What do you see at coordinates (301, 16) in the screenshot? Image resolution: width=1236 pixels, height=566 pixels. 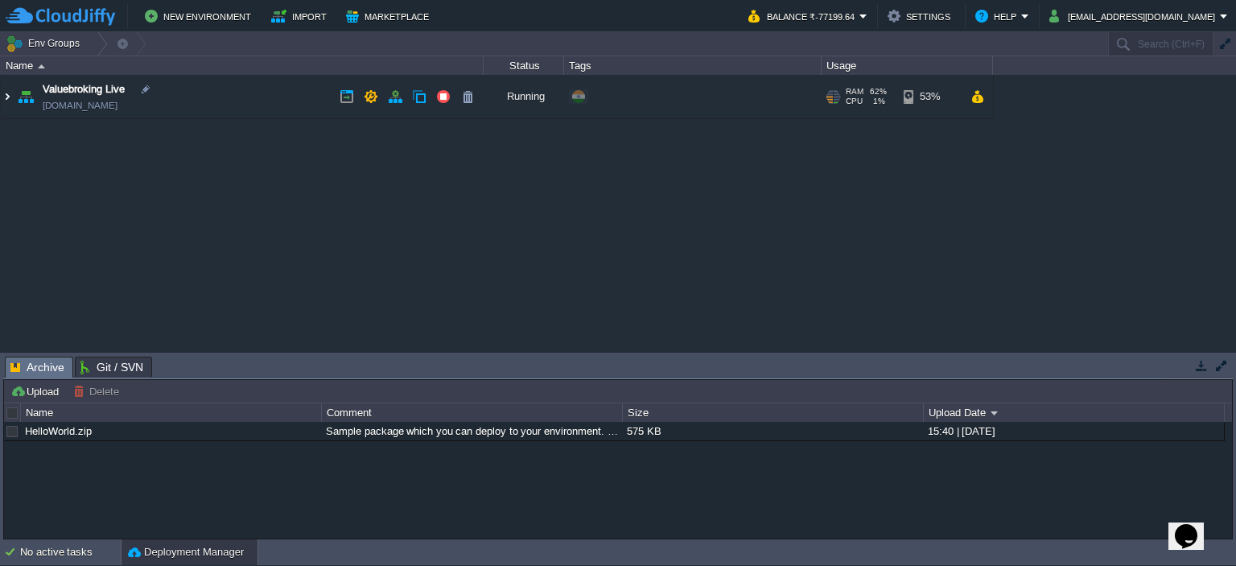 I see `button: Import` at bounding box center [301, 16].